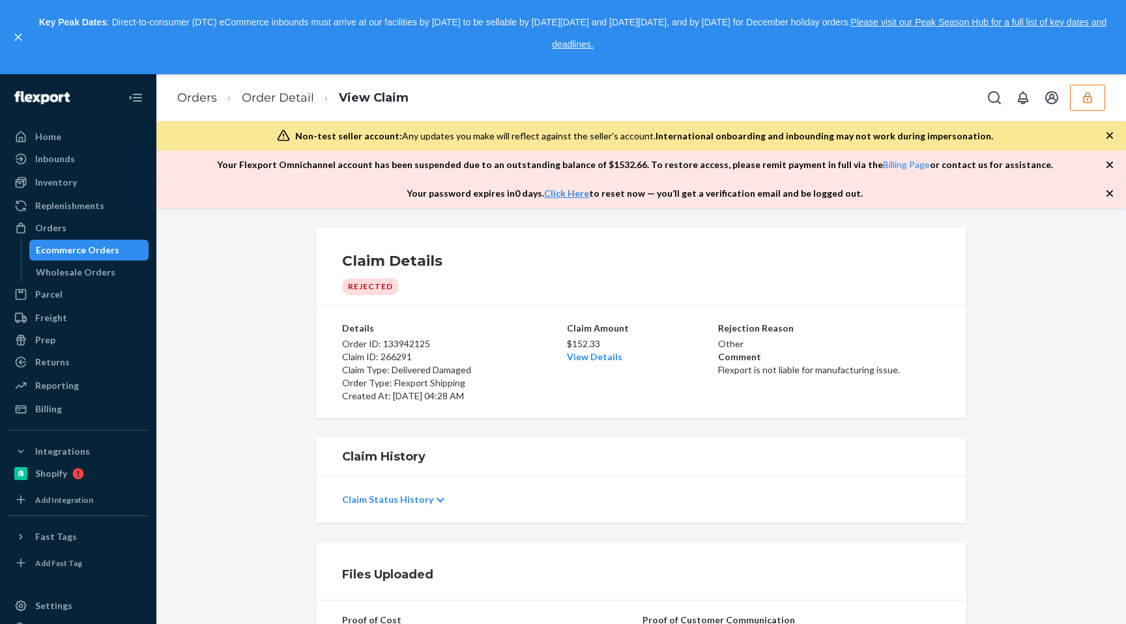 The width and height of the screenshot is (1126, 624). Describe the element at coordinates (56, 182) in the screenshot. I see `div: Inventory` at that location.